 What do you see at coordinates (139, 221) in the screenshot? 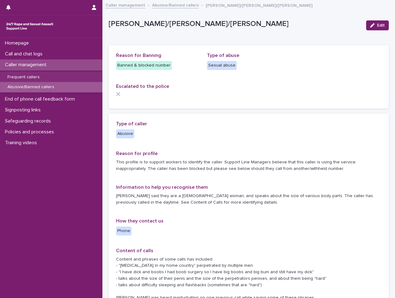
I see `span: How they contact us` at bounding box center [139, 221].